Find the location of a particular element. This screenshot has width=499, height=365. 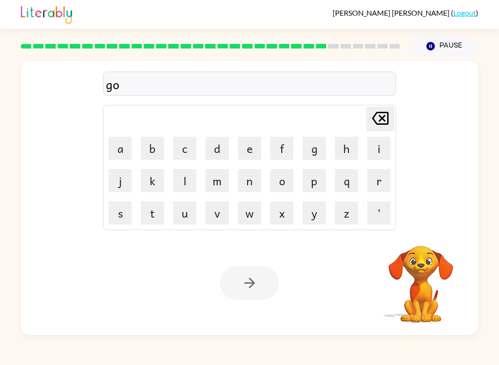

button: a is located at coordinates (120, 148).